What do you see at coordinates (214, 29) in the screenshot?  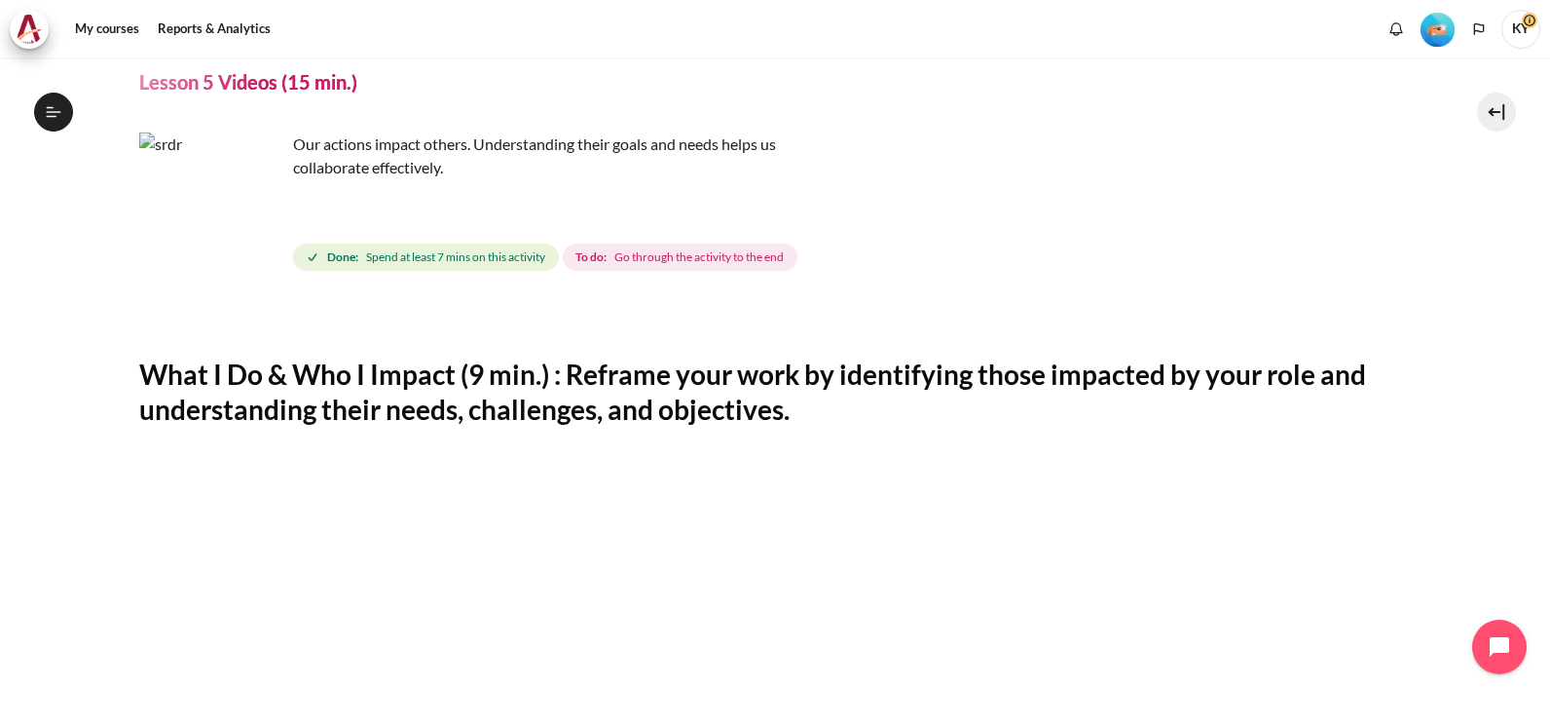 I see `a: Reports & Analytics` at bounding box center [214, 29].